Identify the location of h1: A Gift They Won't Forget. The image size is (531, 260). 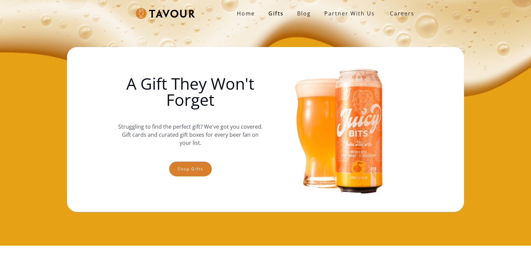
(190, 92).